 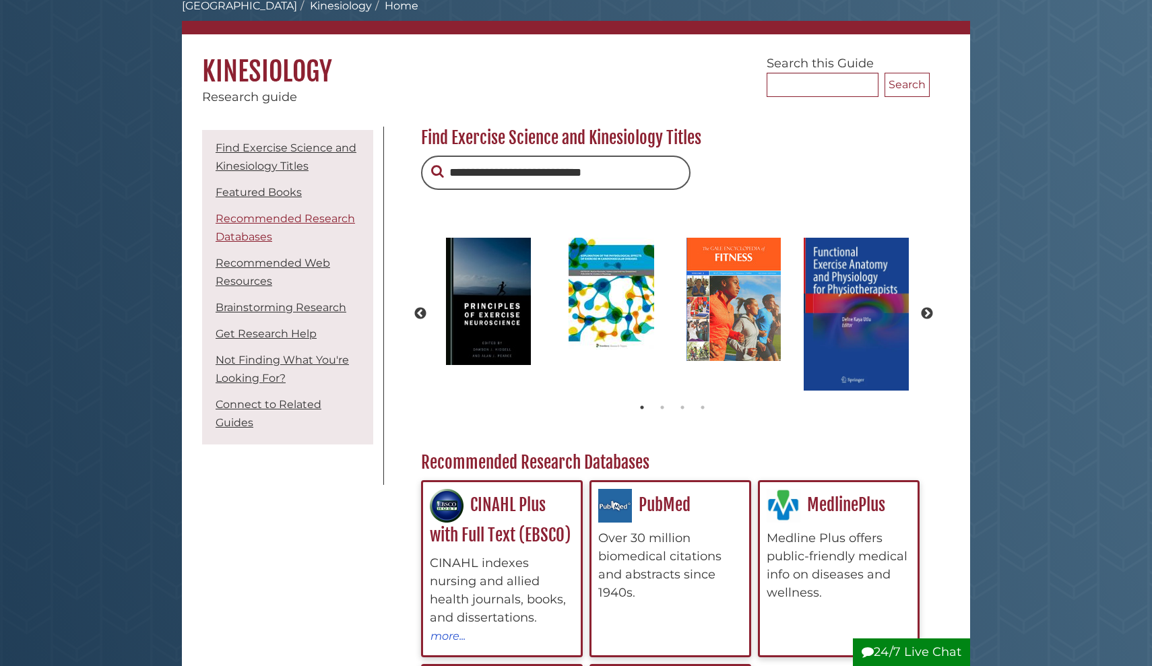 I want to click on i: Search, so click(x=437, y=171).